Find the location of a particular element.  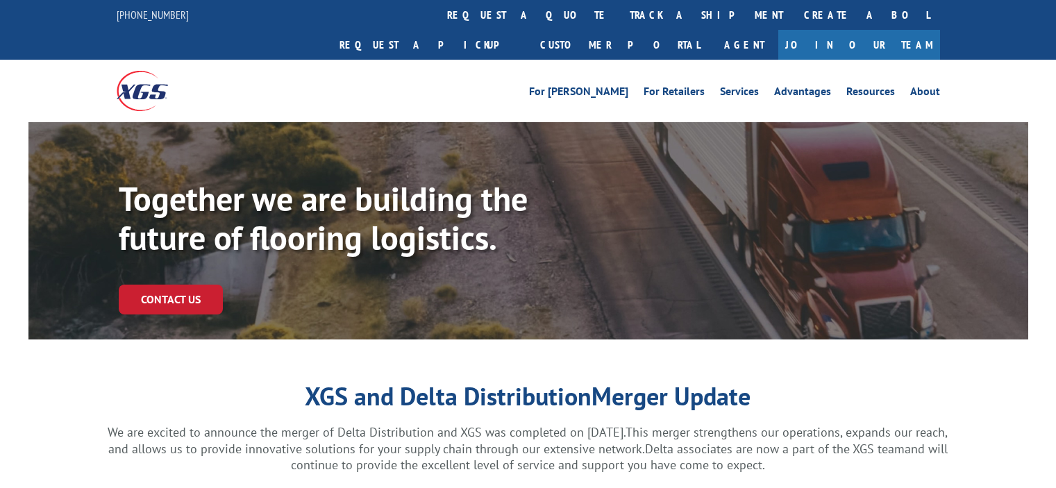

a: Join Our Team is located at coordinates (859, 44).